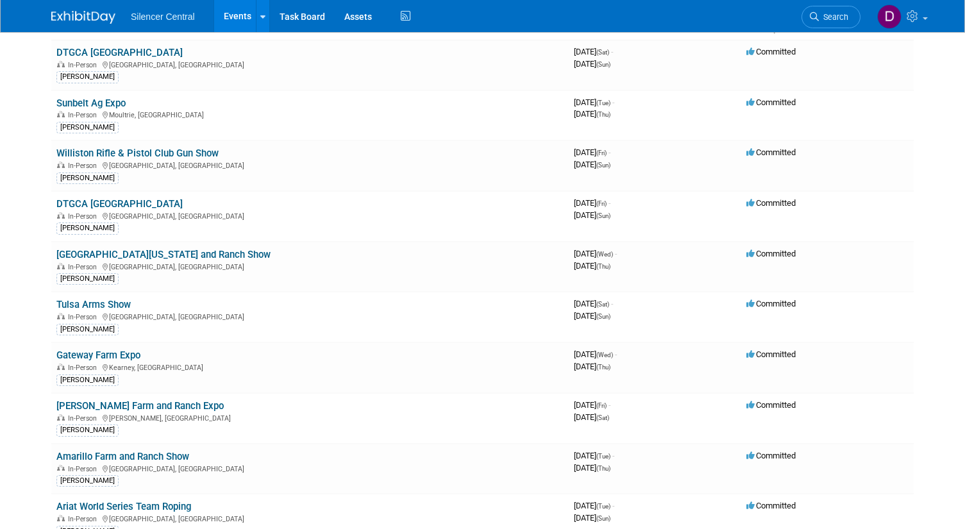 The image size is (965, 529). I want to click on img: ExhibitDay, so click(83, 17).